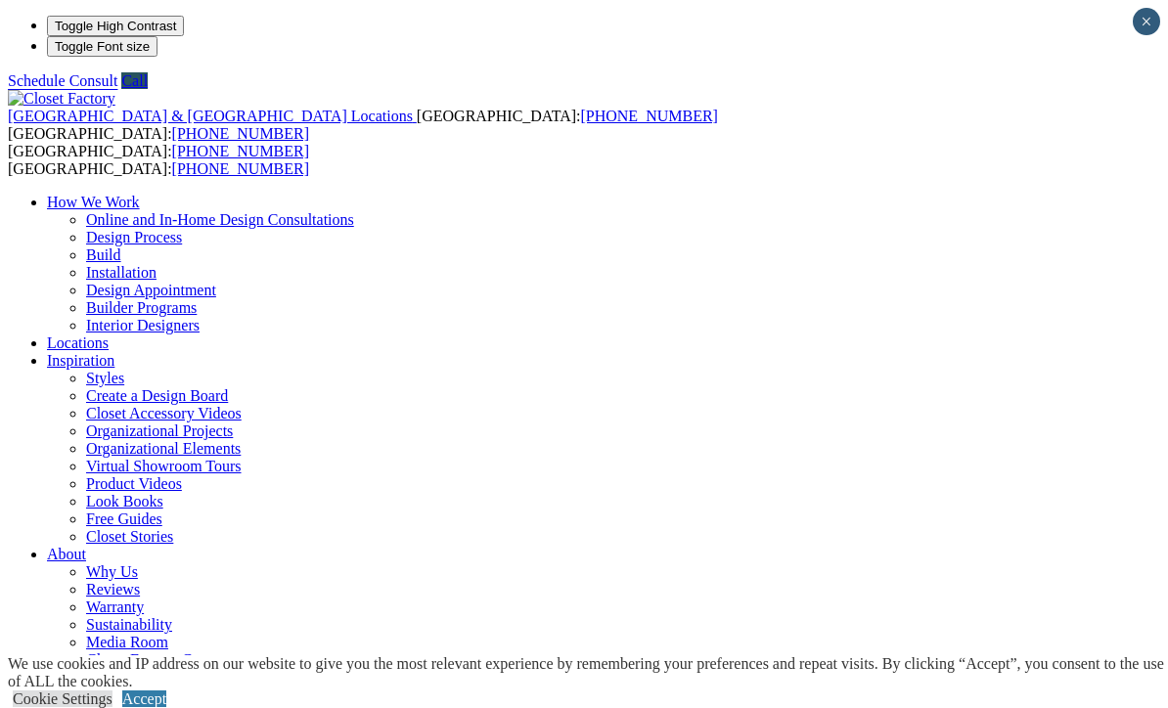  What do you see at coordinates (102, 46) in the screenshot?
I see `span: Toggle Font size` at bounding box center [102, 46].